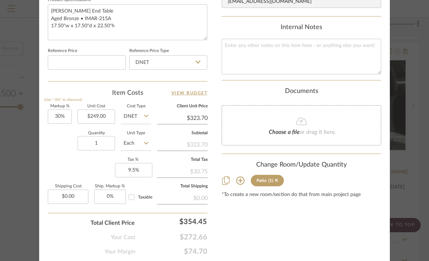 The height and width of the screenshot is (261, 429). I want to click on label: Shipping Cost, so click(68, 186).